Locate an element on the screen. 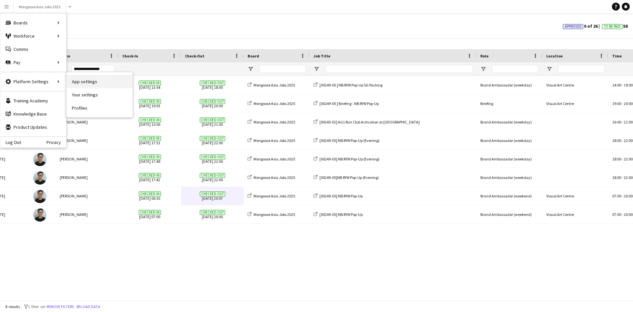  span: Board is located at coordinates (253, 56).